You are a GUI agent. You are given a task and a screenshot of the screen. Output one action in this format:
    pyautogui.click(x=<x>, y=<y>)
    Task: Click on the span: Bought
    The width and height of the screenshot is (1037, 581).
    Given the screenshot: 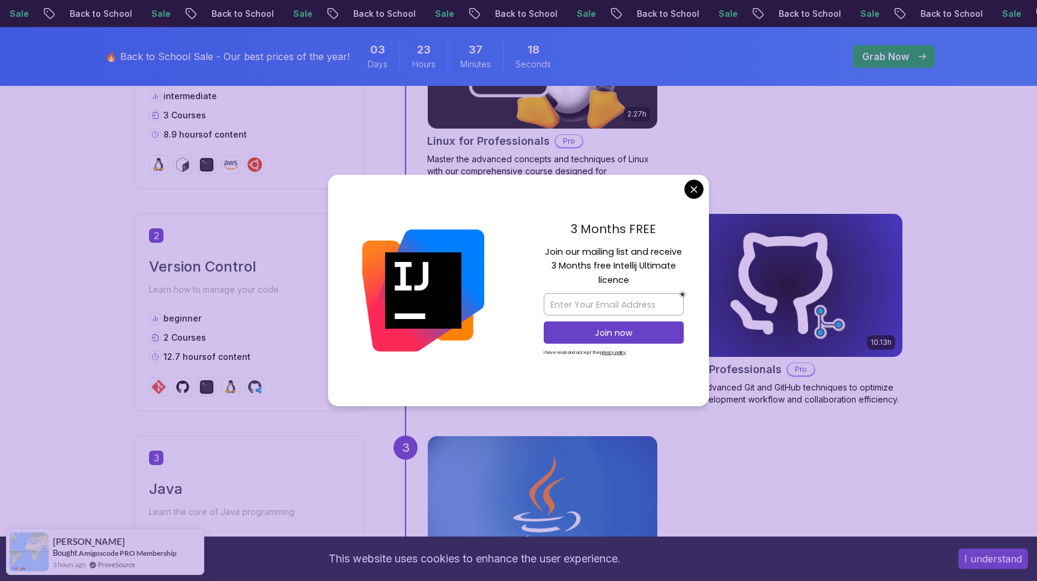 What is the action you would take?
    pyautogui.click(x=65, y=553)
    